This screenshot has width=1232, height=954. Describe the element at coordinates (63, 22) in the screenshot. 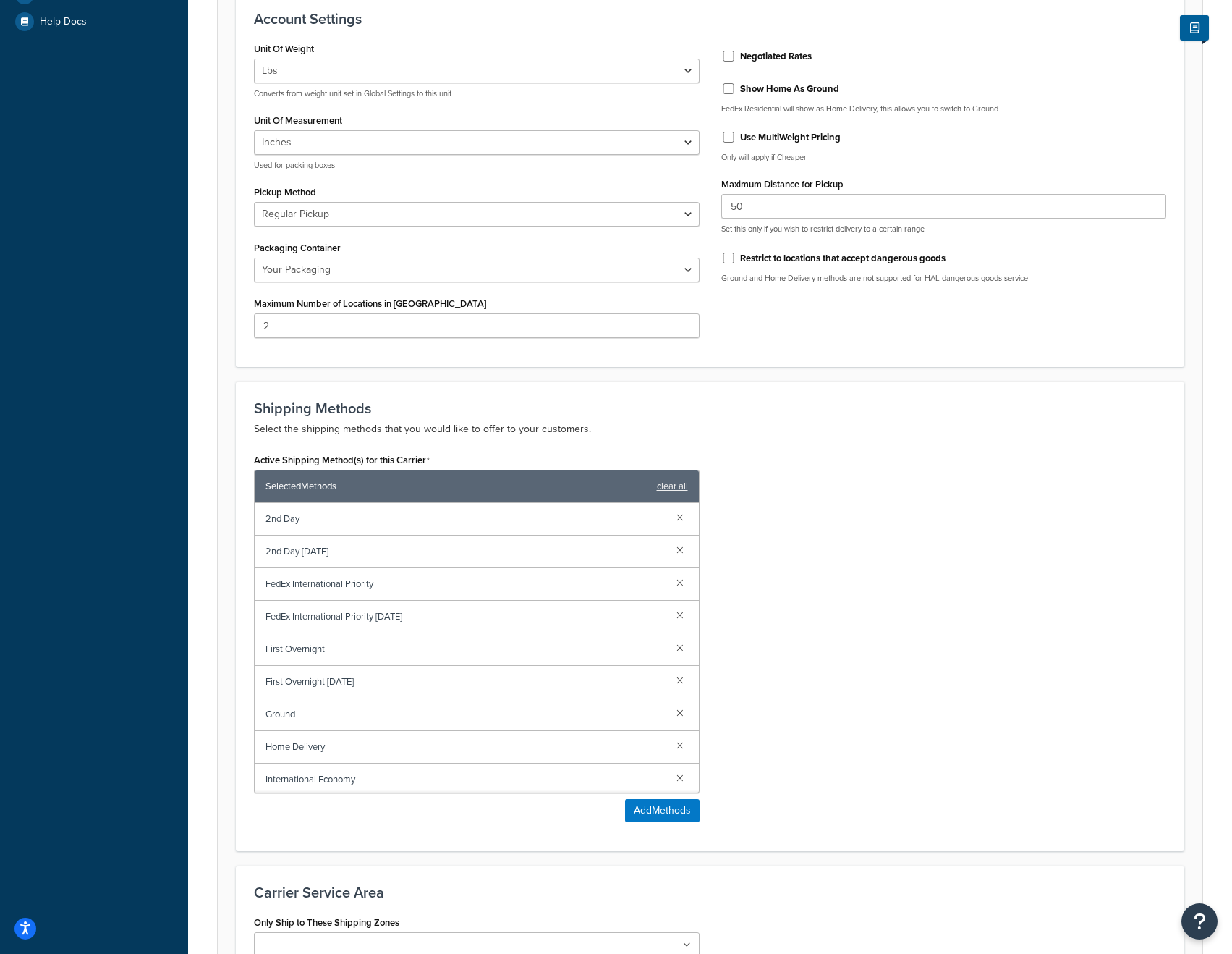

I see `span: Help Docs` at that location.